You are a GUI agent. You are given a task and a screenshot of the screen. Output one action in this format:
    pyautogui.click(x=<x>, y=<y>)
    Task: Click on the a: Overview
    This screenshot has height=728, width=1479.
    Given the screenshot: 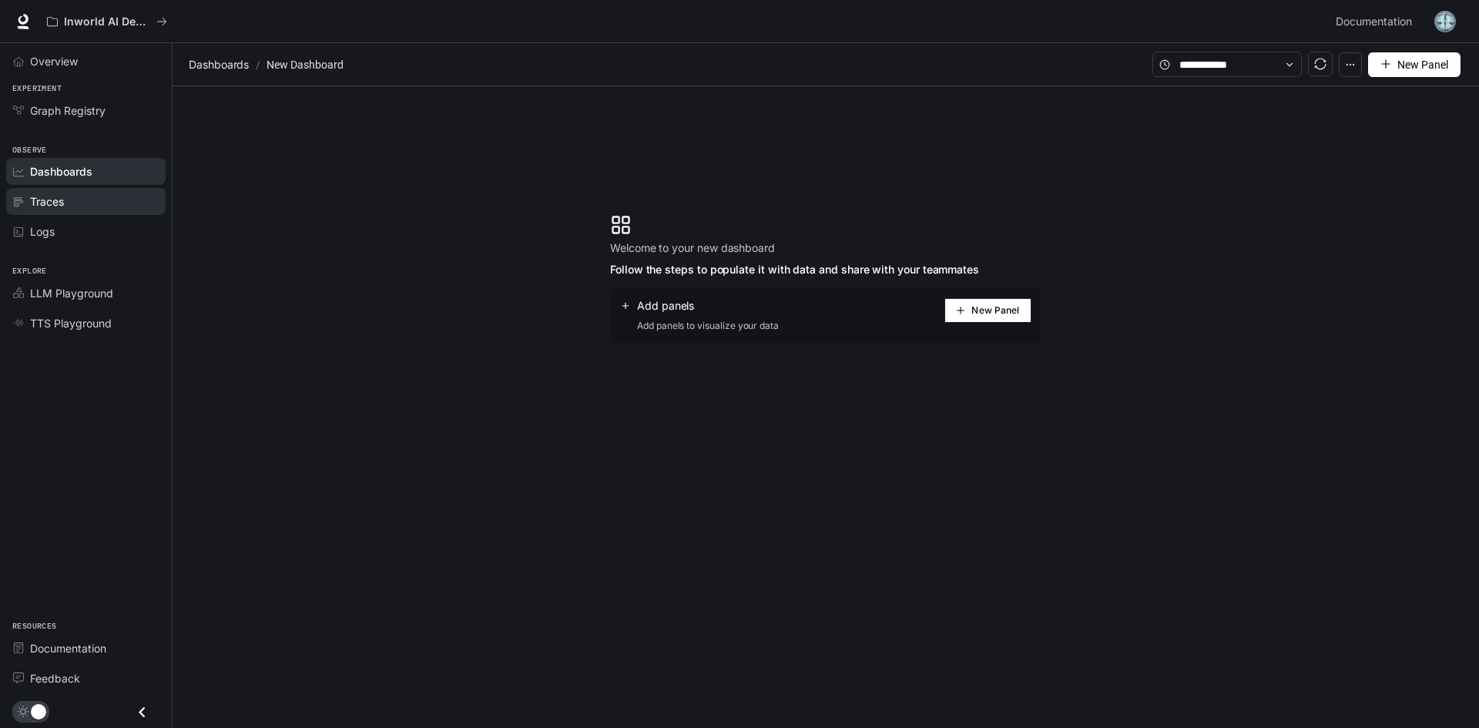 What is the action you would take?
    pyautogui.click(x=85, y=61)
    